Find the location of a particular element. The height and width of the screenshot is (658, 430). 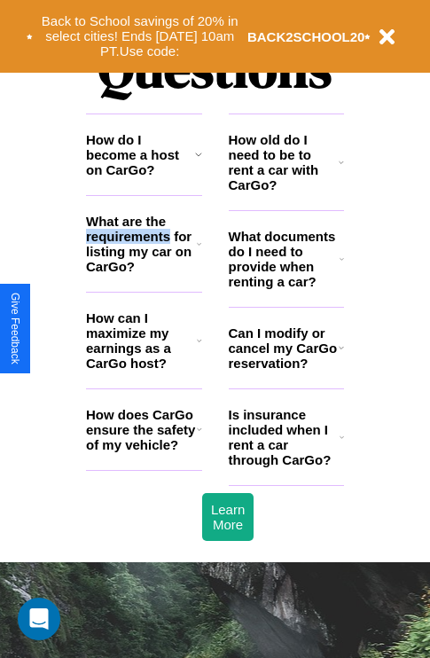

div: Open Intercom Messenger is located at coordinates (39, 619).